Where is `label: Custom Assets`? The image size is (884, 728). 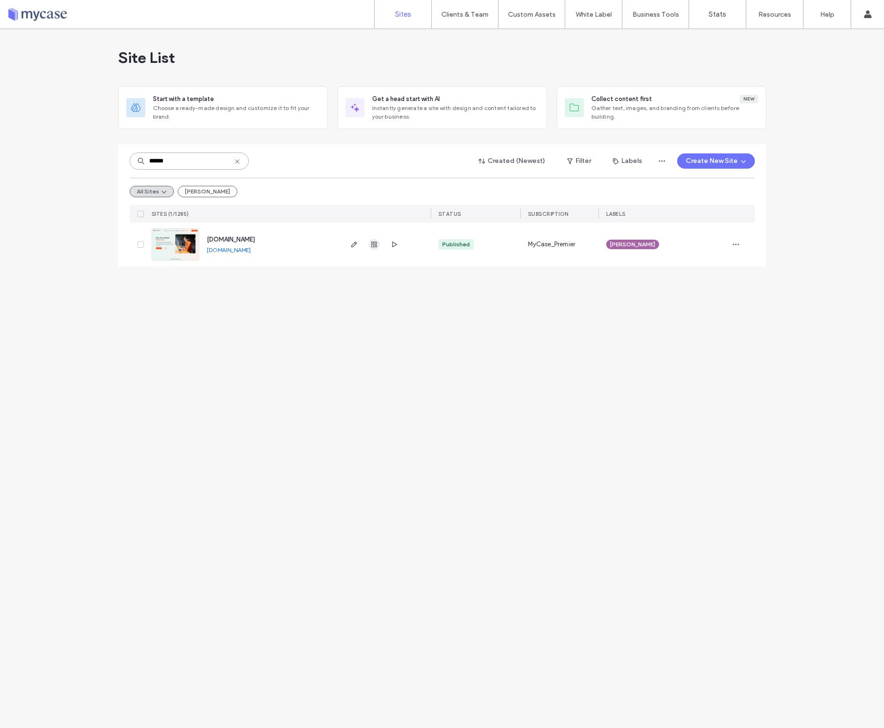
label: Custom Assets is located at coordinates (532, 14).